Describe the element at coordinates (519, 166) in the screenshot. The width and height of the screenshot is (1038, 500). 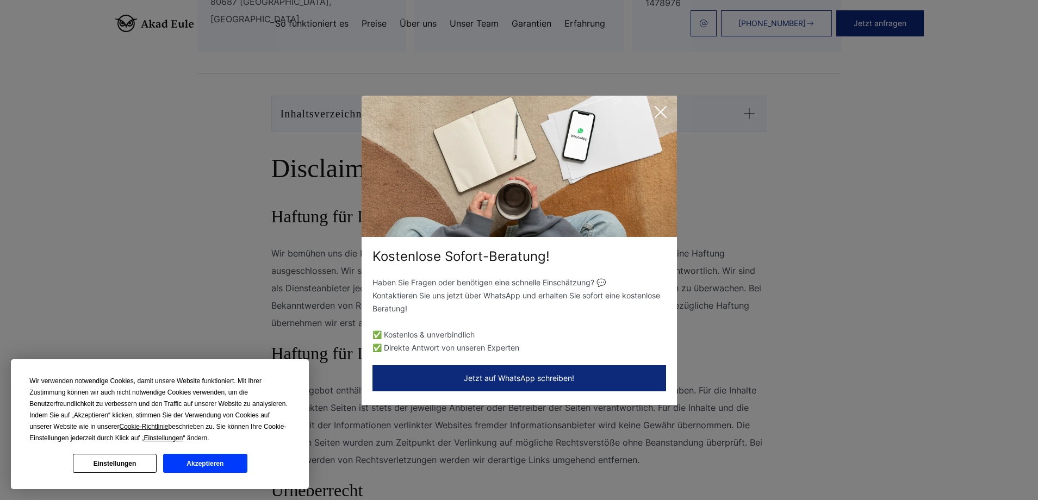
I see `img: exit` at that location.